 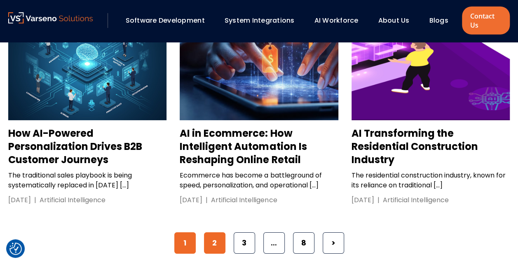 What do you see at coordinates (87, 104) in the screenshot?
I see `a: How AI-Powered Personalization Drives B2B Customer Journeys How AI-Powered Personalization Drives...` at bounding box center [87, 104].